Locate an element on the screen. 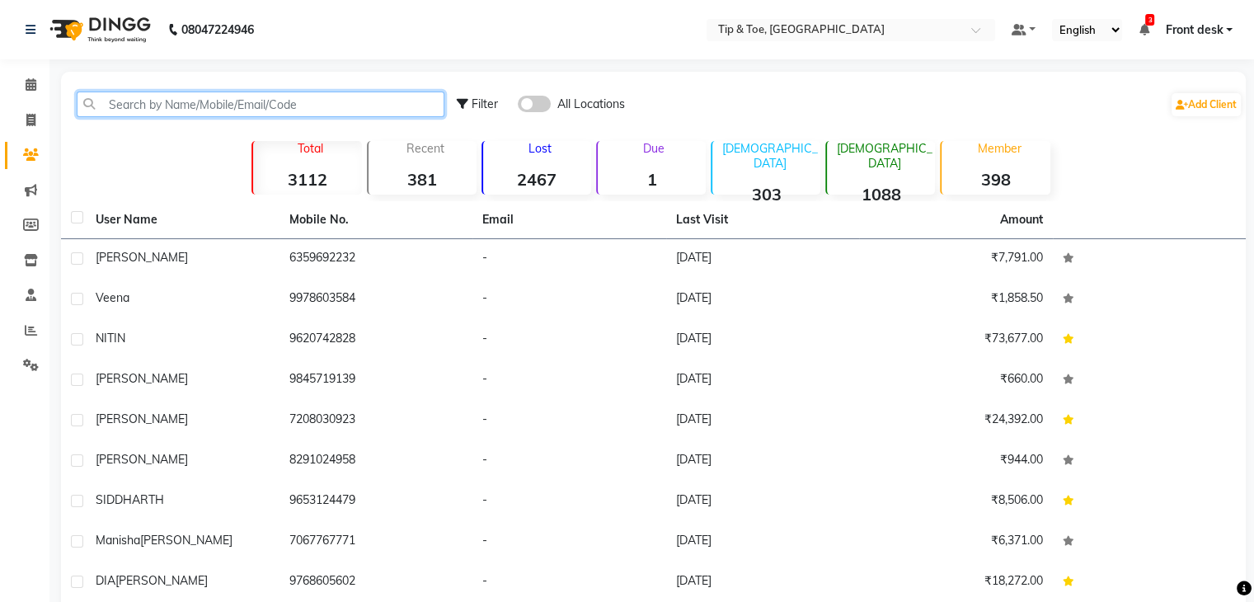  td: ₹24,392.00 is located at coordinates (956, 420).